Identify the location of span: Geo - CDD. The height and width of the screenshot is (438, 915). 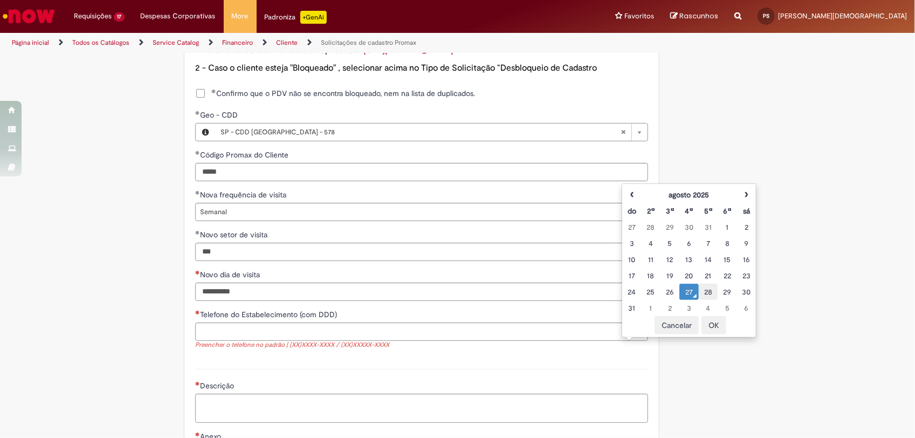
(220, 115).